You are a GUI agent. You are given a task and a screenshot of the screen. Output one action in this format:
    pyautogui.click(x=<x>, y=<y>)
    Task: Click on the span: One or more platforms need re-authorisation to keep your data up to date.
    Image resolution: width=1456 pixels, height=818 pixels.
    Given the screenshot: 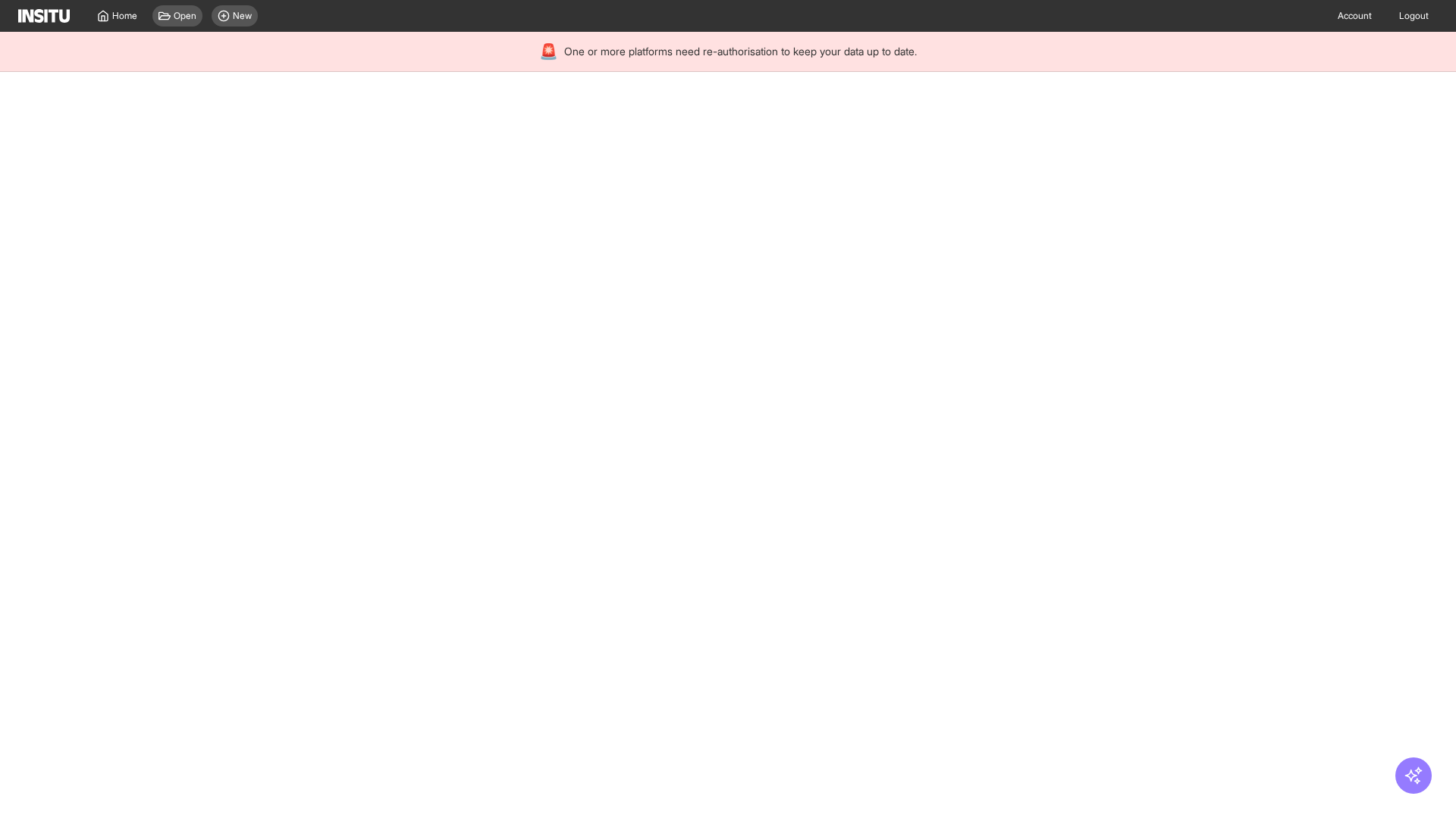 What is the action you would take?
    pyautogui.click(x=740, y=52)
    